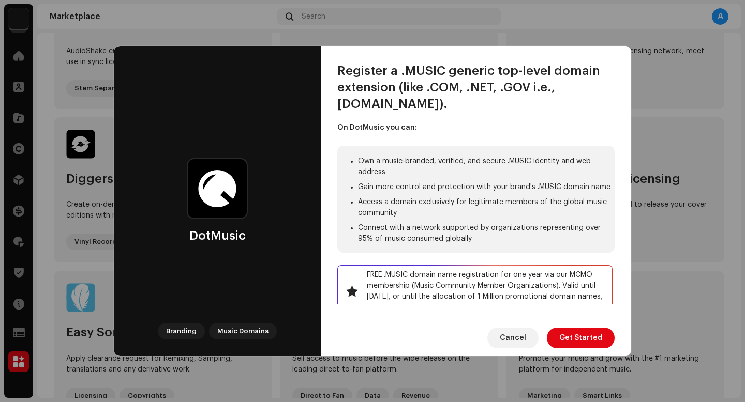  Describe the element at coordinates (486, 234) in the screenshot. I see `li: Connect with a network supported by organizations representing over 95% of music consumed globally` at that location.